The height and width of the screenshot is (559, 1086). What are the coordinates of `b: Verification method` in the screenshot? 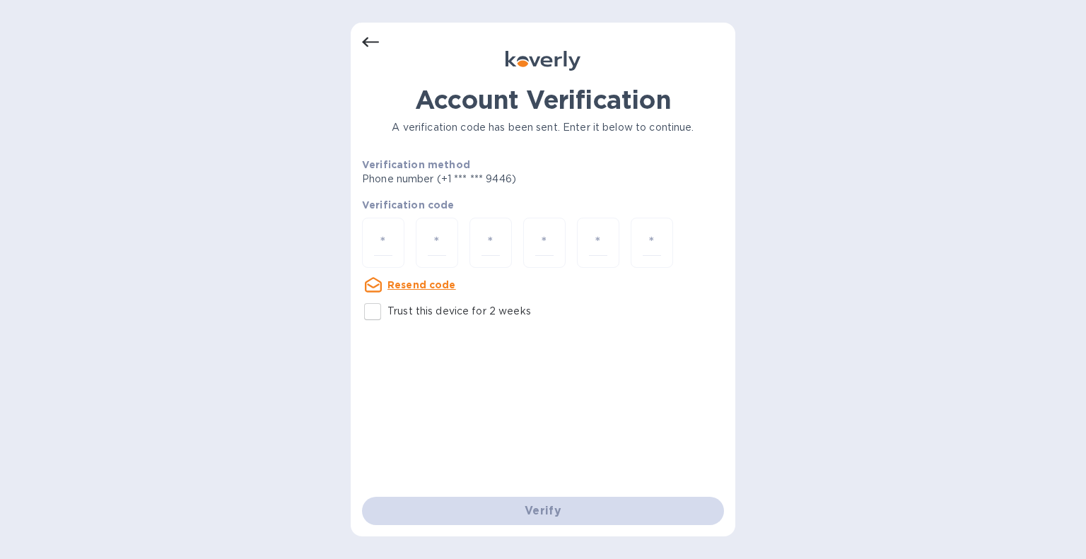 It's located at (416, 165).